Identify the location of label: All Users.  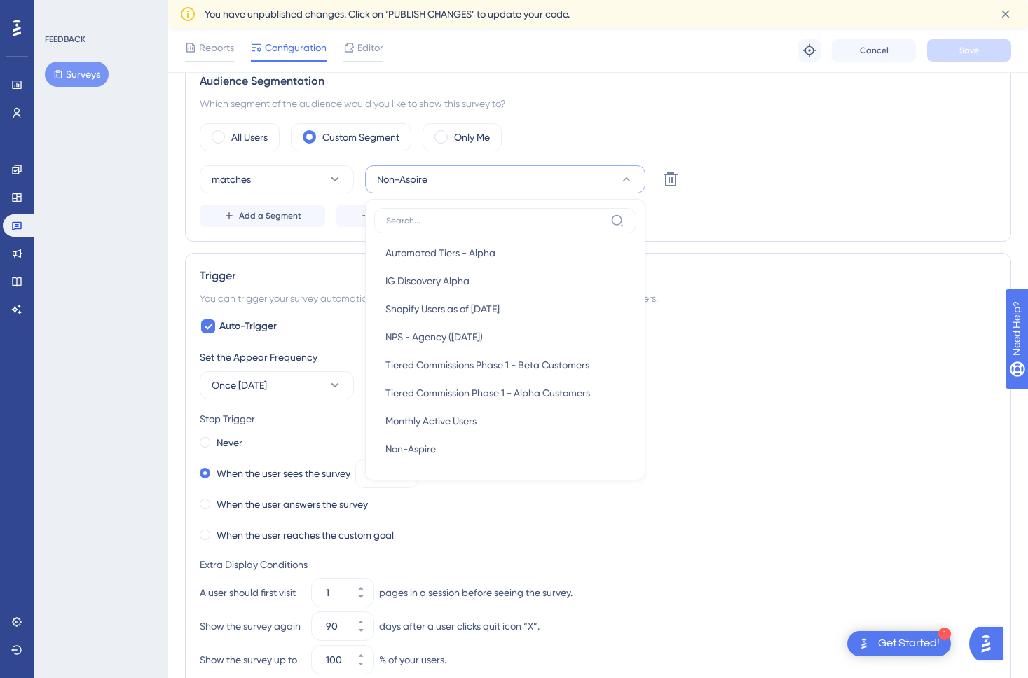
(249, 137).